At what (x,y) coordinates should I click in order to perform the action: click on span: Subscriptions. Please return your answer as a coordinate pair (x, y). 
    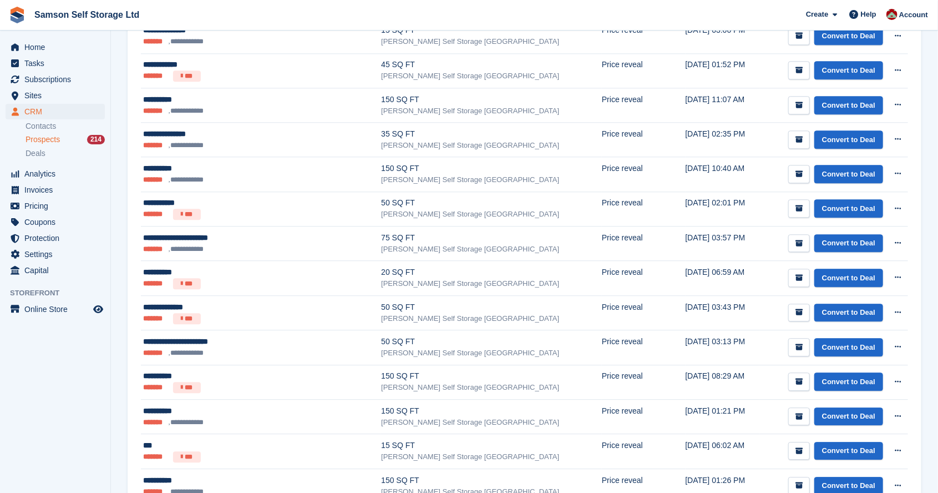
    Looking at the image, I should click on (58, 79).